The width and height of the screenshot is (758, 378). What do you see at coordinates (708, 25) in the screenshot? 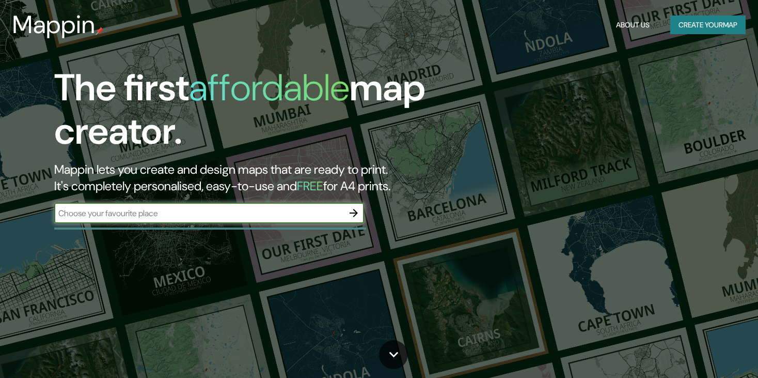
I see `button: Create yourmap` at bounding box center [708, 25].